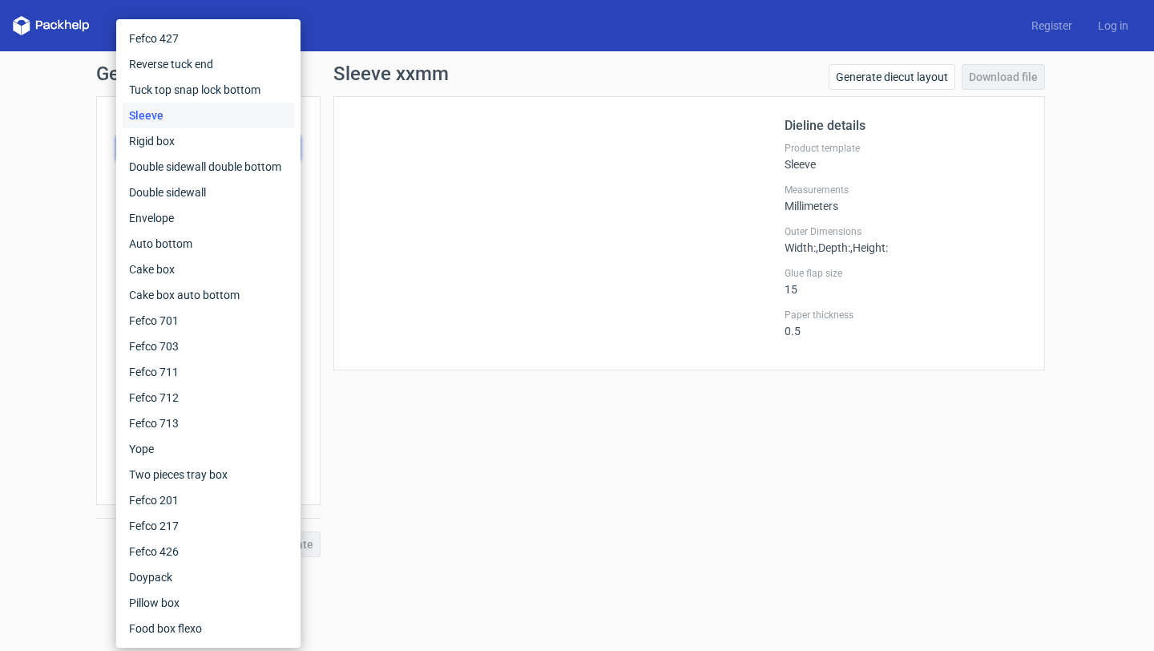 The width and height of the screenshot is (1154, 651). What do you see at coordinates (208, 320) in the screenshot?
I see `div: Fefco 701` at bounding box center [208, 320].